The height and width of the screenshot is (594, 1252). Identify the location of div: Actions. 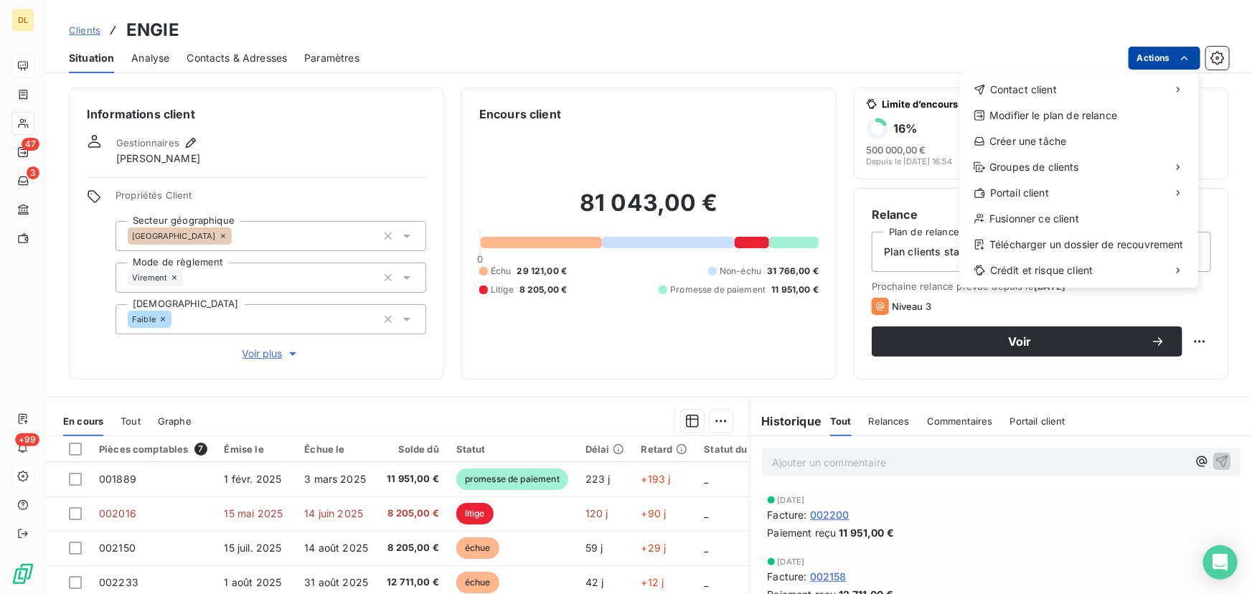
(1079, 180).